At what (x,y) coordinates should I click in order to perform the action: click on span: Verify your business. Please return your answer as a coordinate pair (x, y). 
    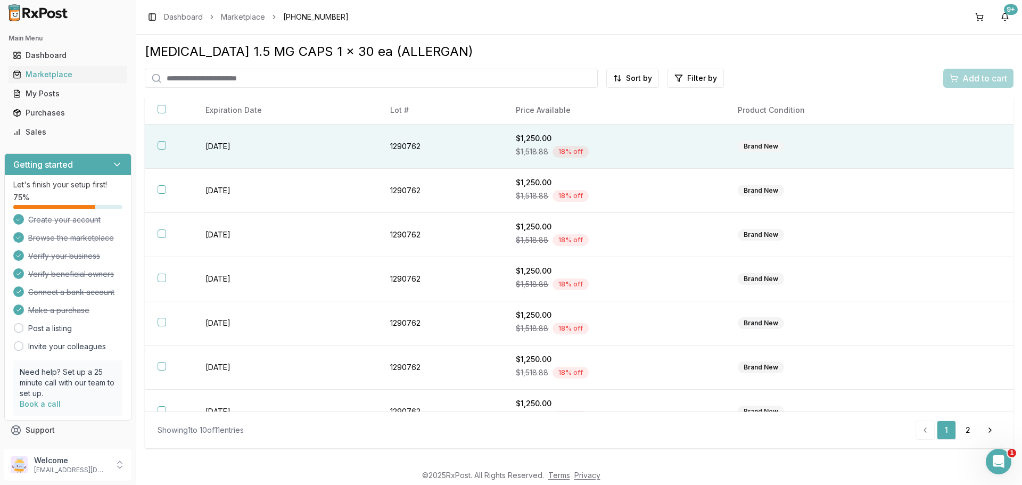
    Looking at the image, I should click on (64, 256).